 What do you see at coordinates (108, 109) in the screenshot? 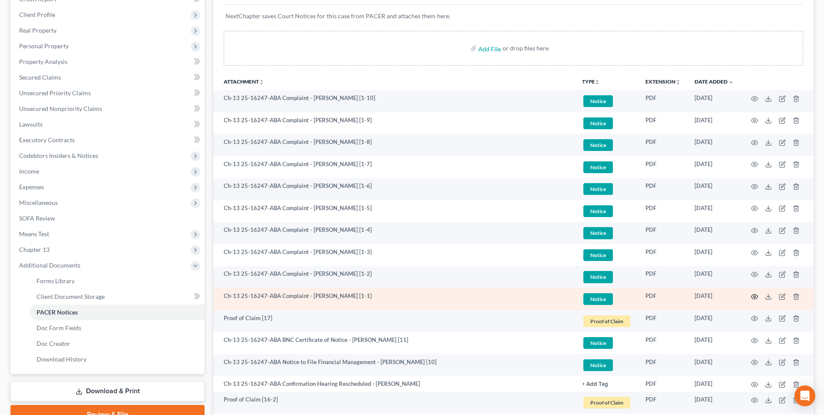
I see `a: Unsecured Nonpriority Claims` at bounding box center [108, 109].